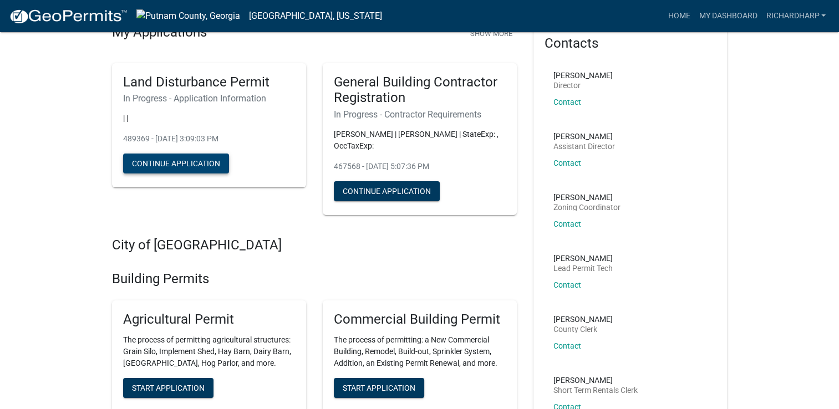 This screenshot has height=409, width=839. What do you see at coordinates (678, 16) in the screenshot?
I see `a: Home` at bounding box center [678, 16].